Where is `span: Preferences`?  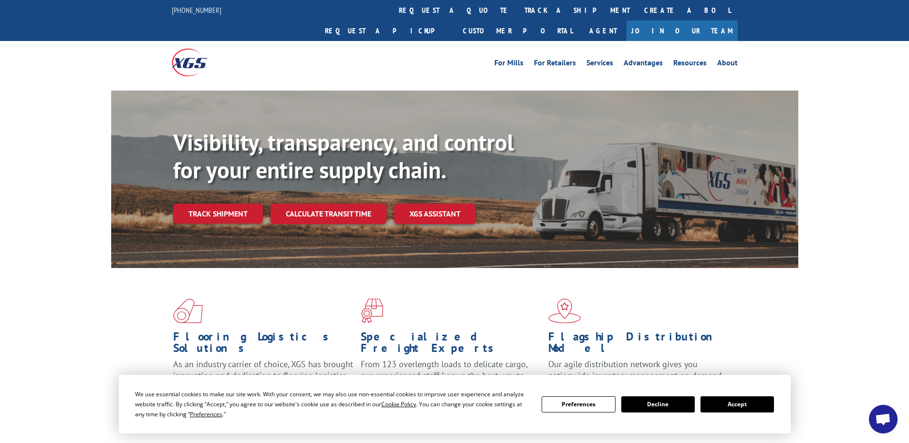
span: Preferences is located at coordinates (206, 414).